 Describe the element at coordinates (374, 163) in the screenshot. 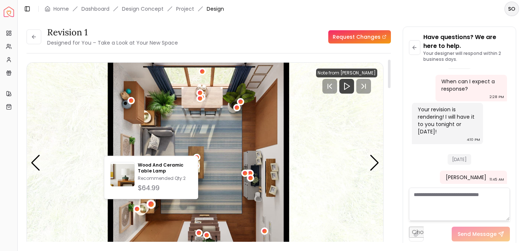

I see `div: Next slide` at that location.